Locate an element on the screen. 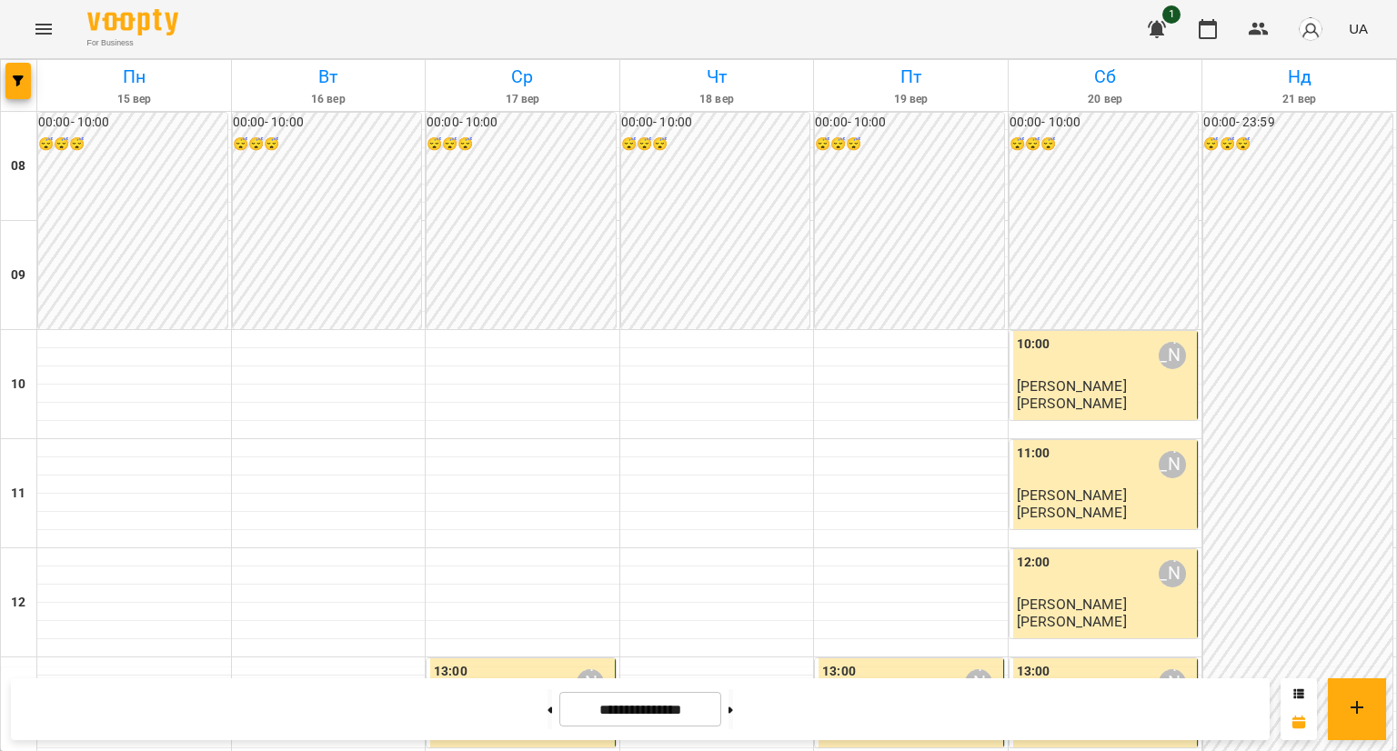 This screenshot has height=751, width=1397. span: UA is located at coordinates (1357, 28).